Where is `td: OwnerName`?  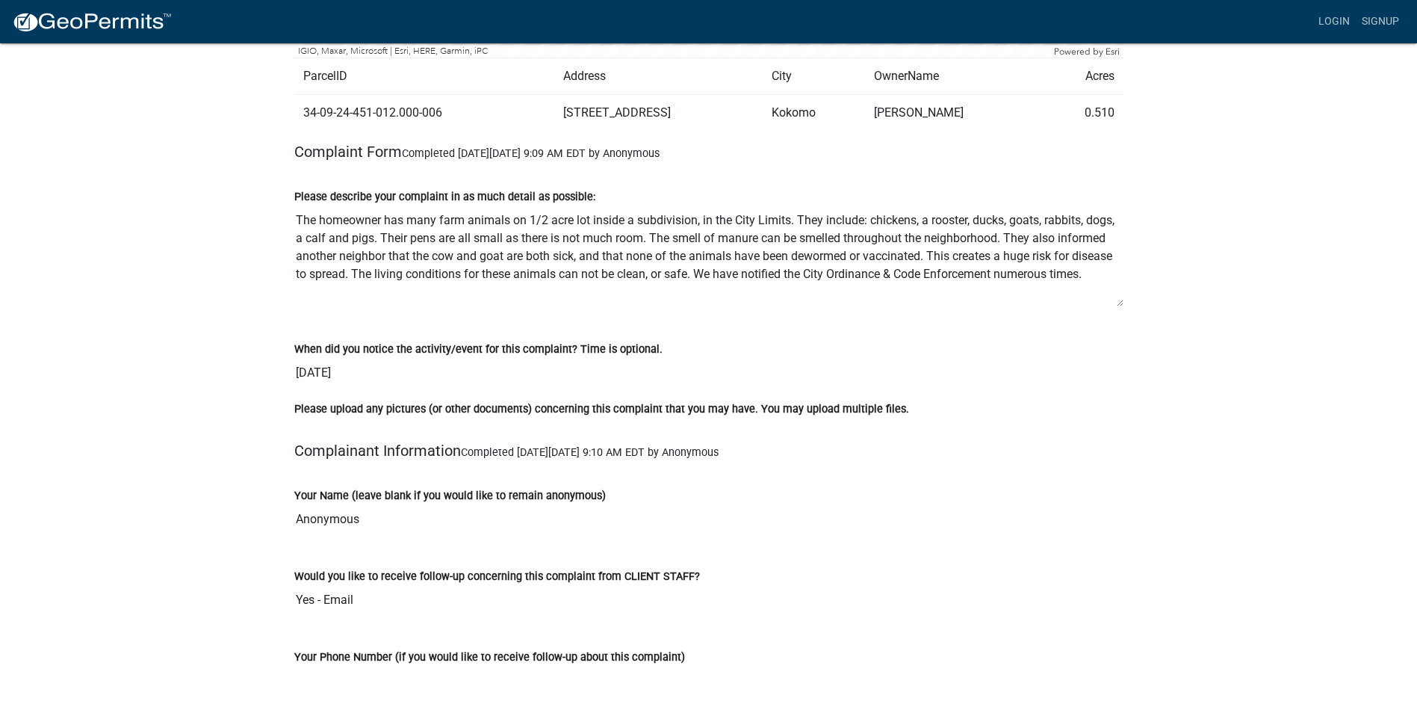 td: OwnerName is located at coordinates (954, 75).